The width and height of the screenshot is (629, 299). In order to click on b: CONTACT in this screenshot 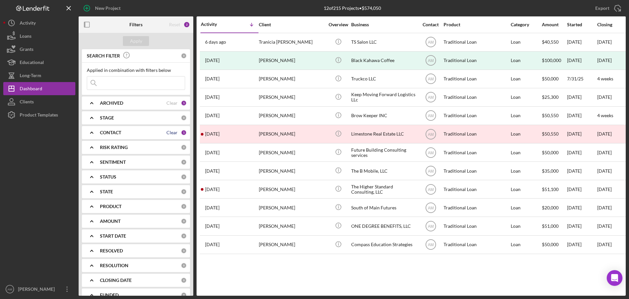, I will do `click(110, 132)`.